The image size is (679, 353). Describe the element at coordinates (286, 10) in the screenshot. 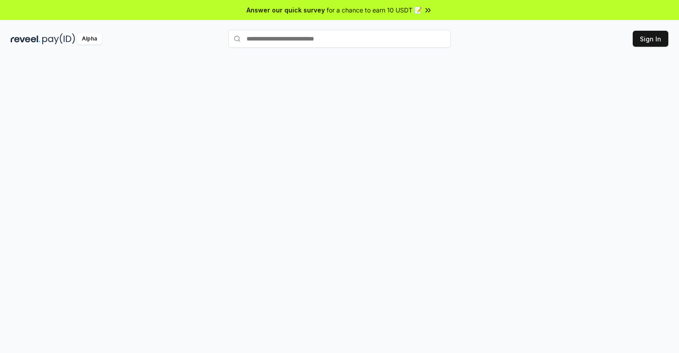

I see `span: Answer our quick survey` at that location.